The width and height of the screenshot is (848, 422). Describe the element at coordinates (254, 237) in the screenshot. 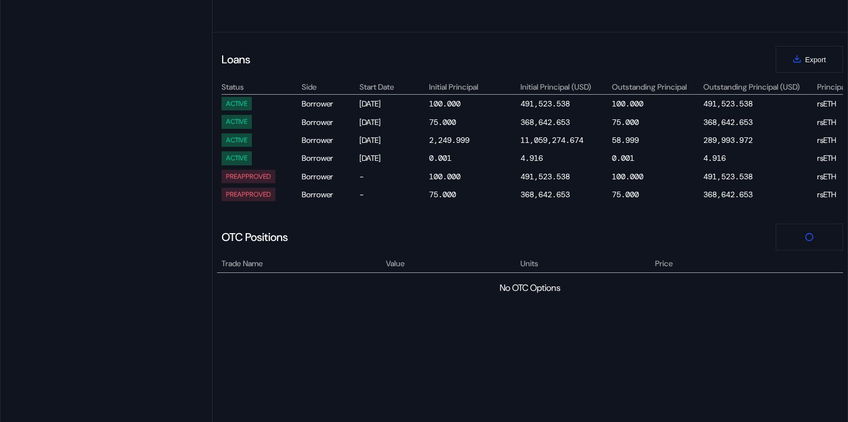

I see `div: OTC Positions` at that location.